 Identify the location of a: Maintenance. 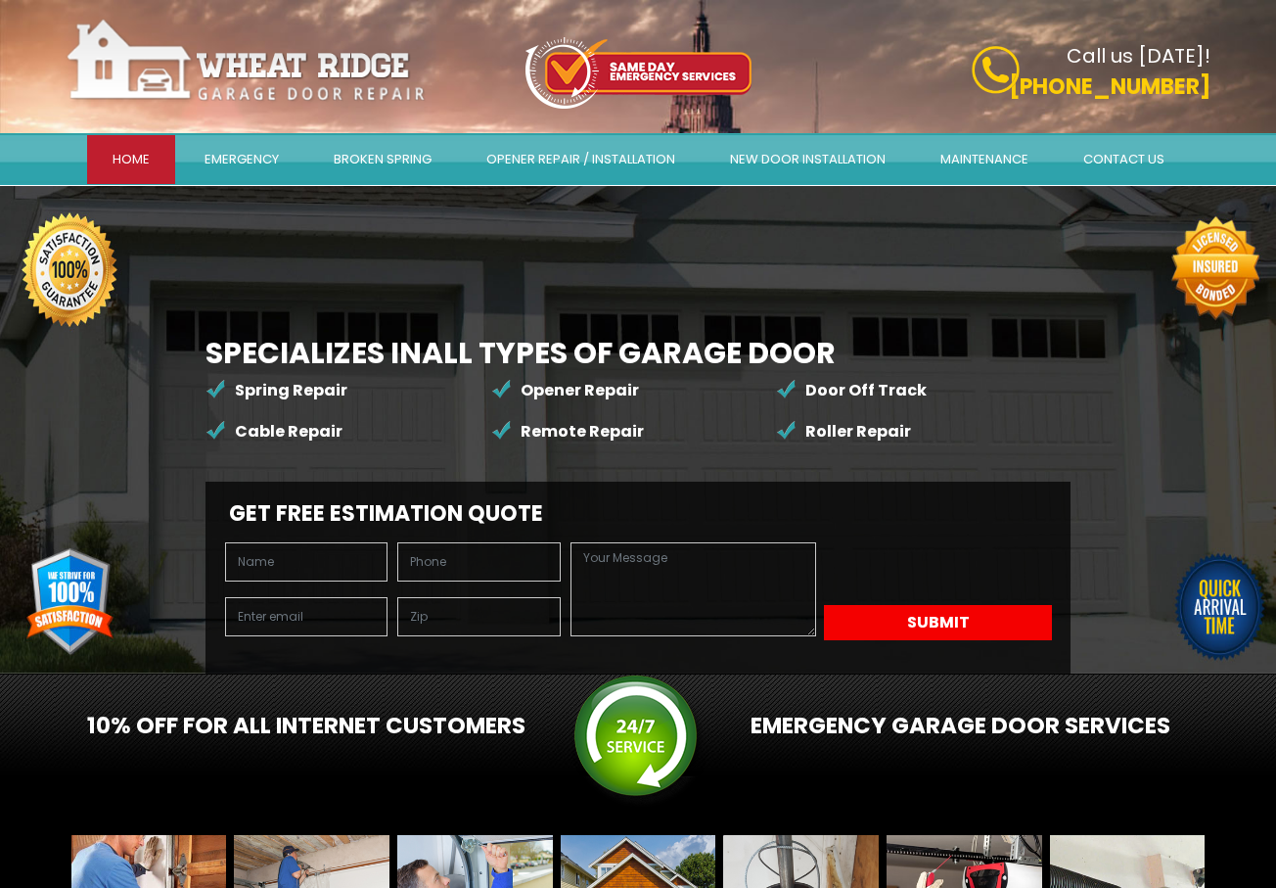
(985, 160).